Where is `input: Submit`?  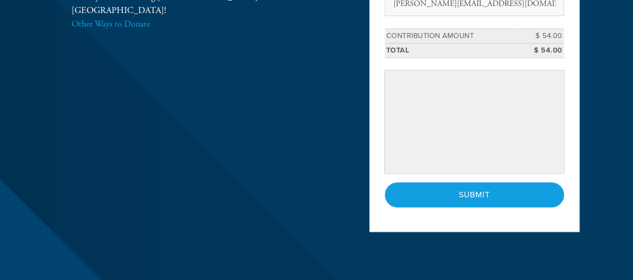 input: Submit is located at coordinates (474, 195).